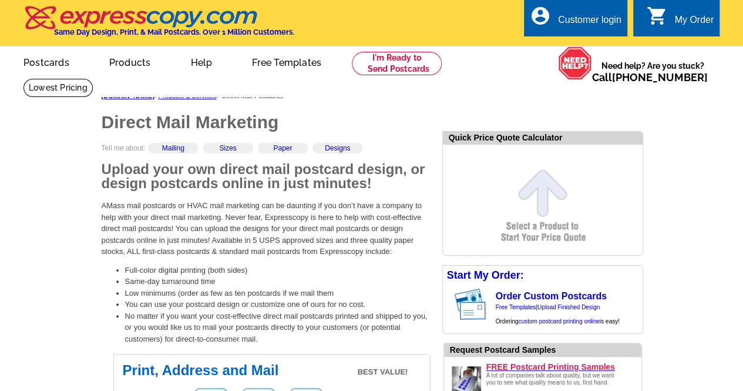 The image size is (743, 391). Describe the element at coordinates (266, 152) in the screenshot. I see `div: Tell me about:` at that location.